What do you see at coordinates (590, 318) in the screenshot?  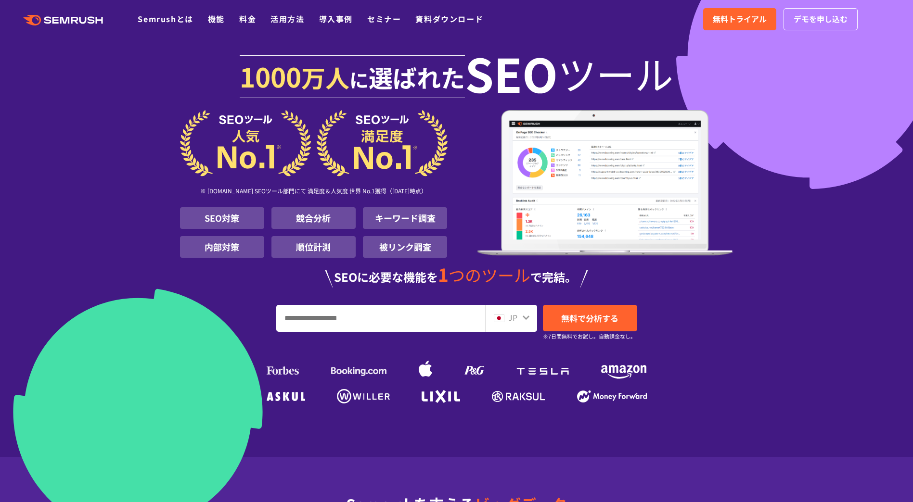 I see `a: 無料で分析する` at bounding box center [590, 318].